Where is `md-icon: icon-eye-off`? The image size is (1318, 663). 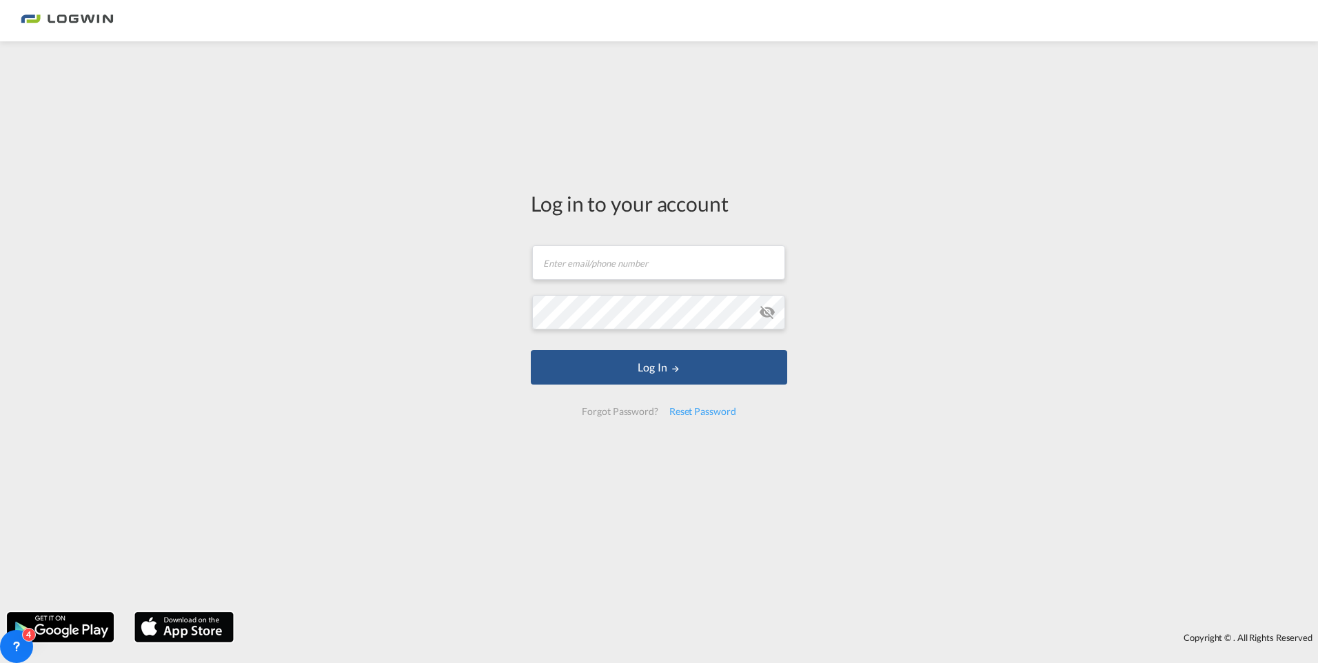 md-icon: icon-eye-off is located at coordinates (767, 312).